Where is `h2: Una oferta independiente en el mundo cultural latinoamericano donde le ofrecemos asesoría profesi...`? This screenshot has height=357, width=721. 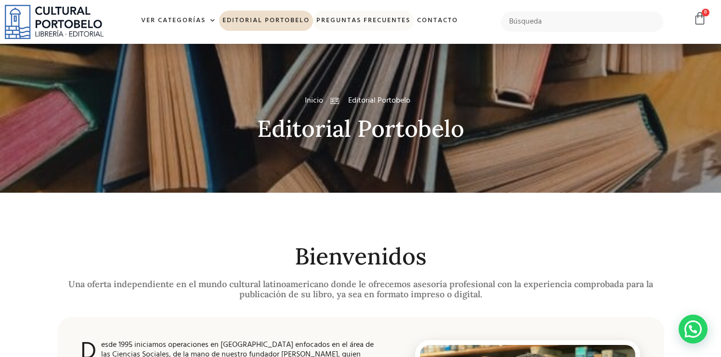 h2: Una oferta independiente en el mundo cultural latinoamericano donde le ofrecemos asesoría profesi... is located at coordinates (361, 289).